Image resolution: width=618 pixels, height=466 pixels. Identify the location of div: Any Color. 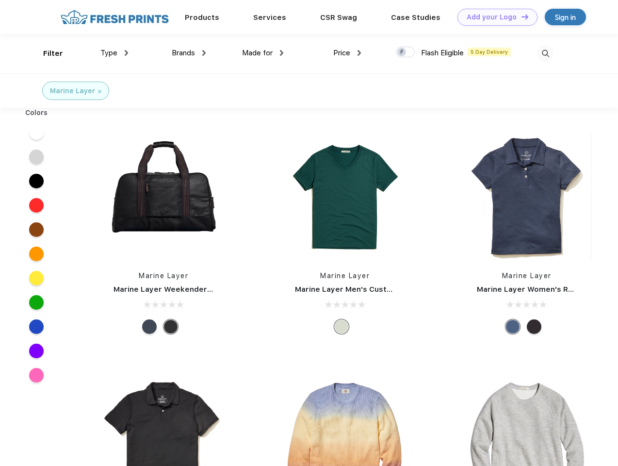
(342, 327).